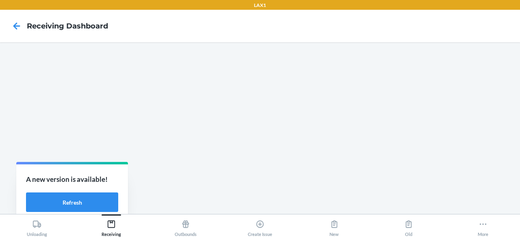 The image size is (520, 238). Describe the element at coordinates (334, 226) in the screenshot. I see `div: New` at that location.